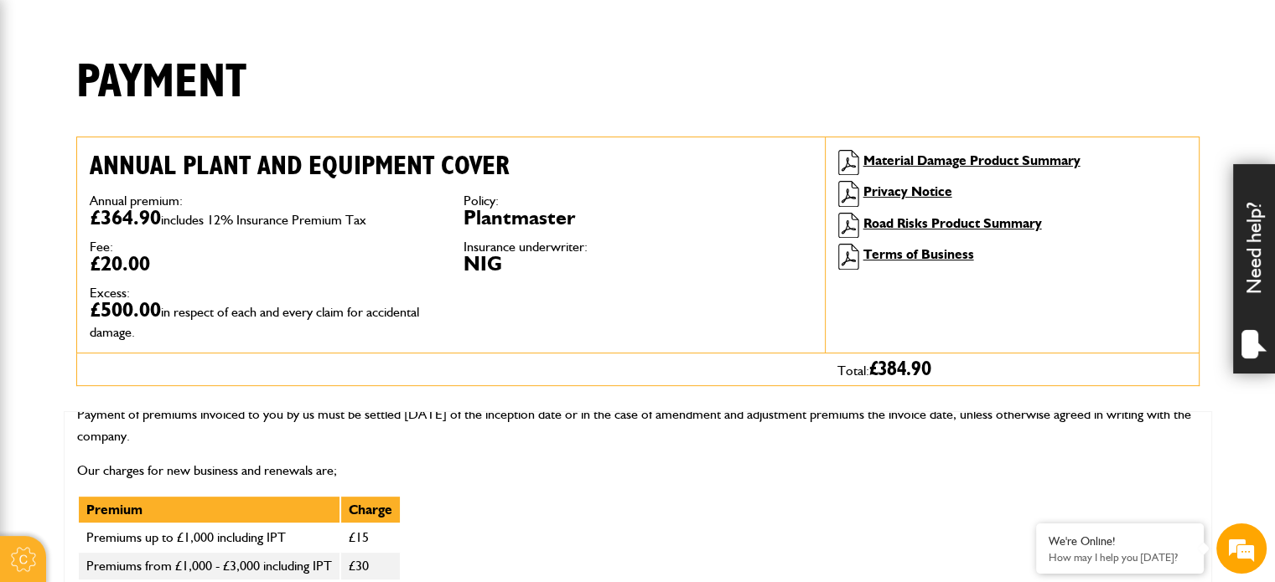 This screenshot has width=1275, height=582. Describe the element at coordinates (209, 567) in the screenshot. I see `td: Premiums from £1,000 - £3,000 including IPT` at that location.